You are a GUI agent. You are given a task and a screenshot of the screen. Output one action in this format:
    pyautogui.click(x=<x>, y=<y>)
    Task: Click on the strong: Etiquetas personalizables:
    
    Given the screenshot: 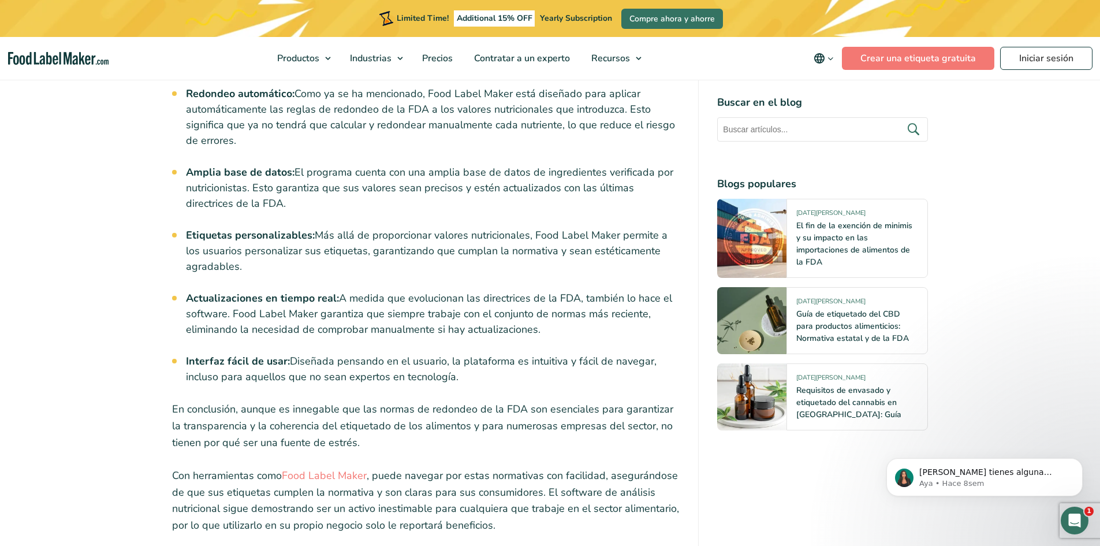 What is the action you would take?
    pyautogui.click(x=250, y=235)
    